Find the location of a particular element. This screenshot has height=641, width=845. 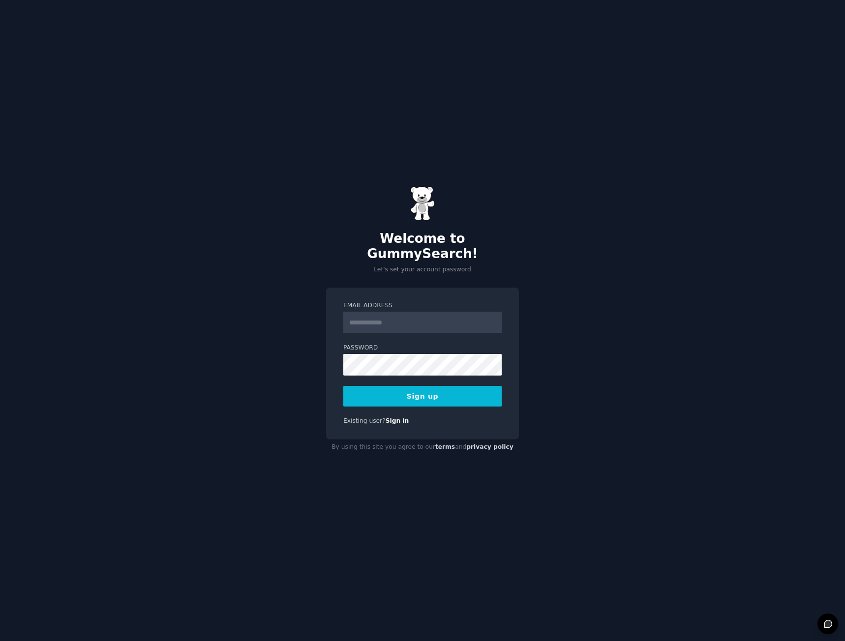

label: Password is located at coordinates (423, 348).